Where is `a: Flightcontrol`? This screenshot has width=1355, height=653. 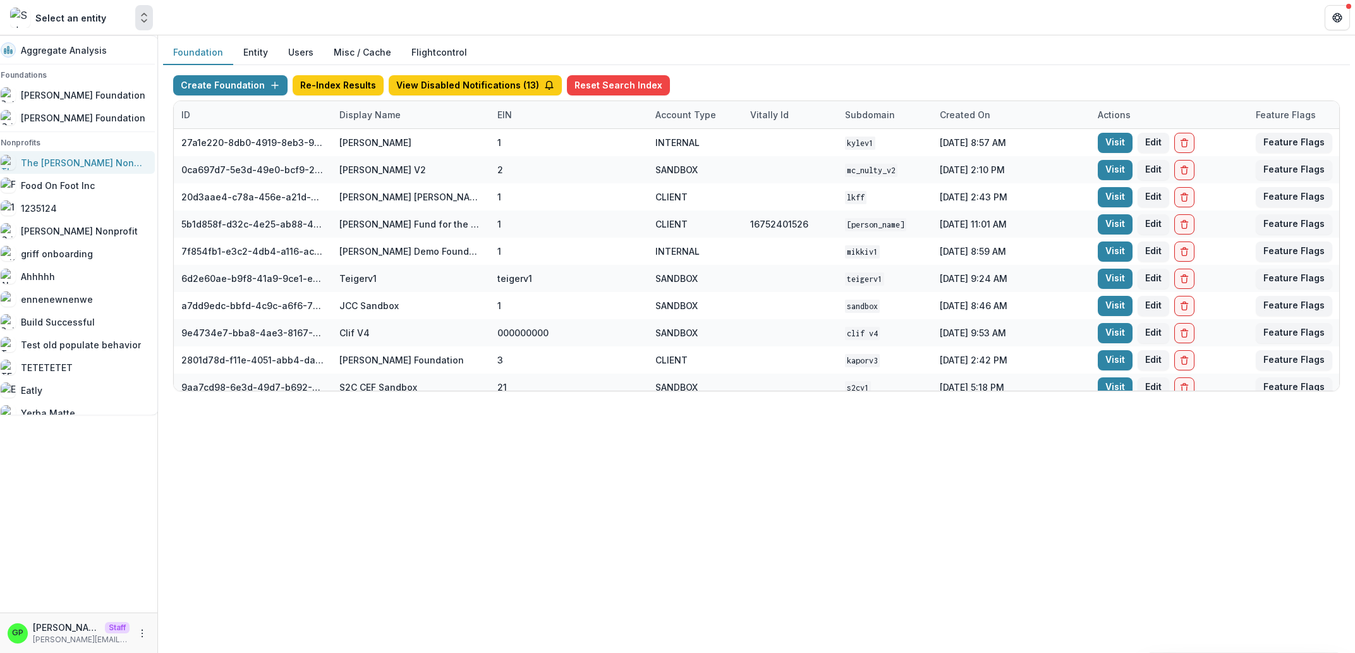
a: Flightcontrol is located at coordinates (439, 52).